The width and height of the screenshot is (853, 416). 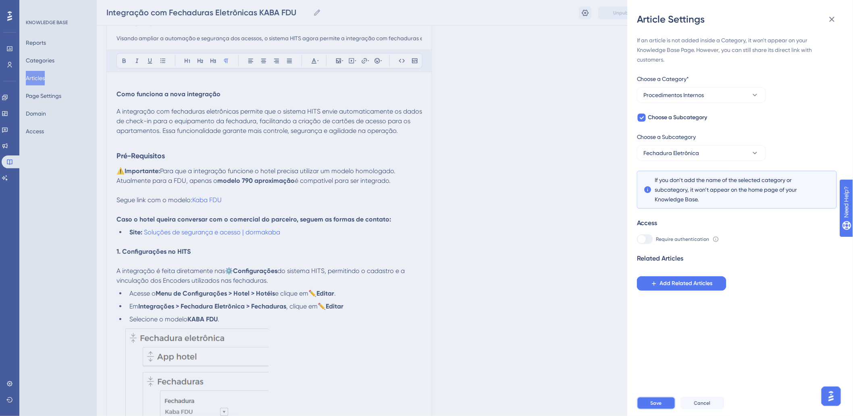 I want to click on button: Save, so click(x=656, y=403).